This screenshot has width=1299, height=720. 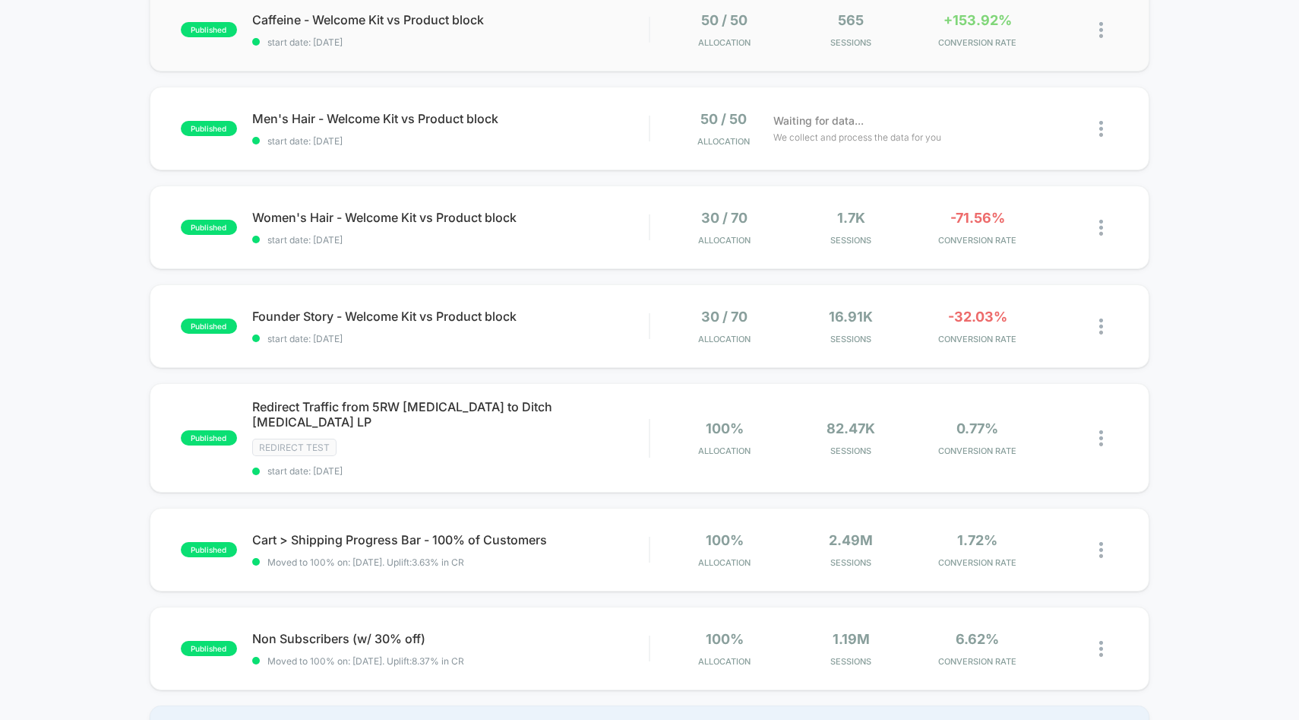 I want to click on span: 6.62%, so click(x=977, y=638).